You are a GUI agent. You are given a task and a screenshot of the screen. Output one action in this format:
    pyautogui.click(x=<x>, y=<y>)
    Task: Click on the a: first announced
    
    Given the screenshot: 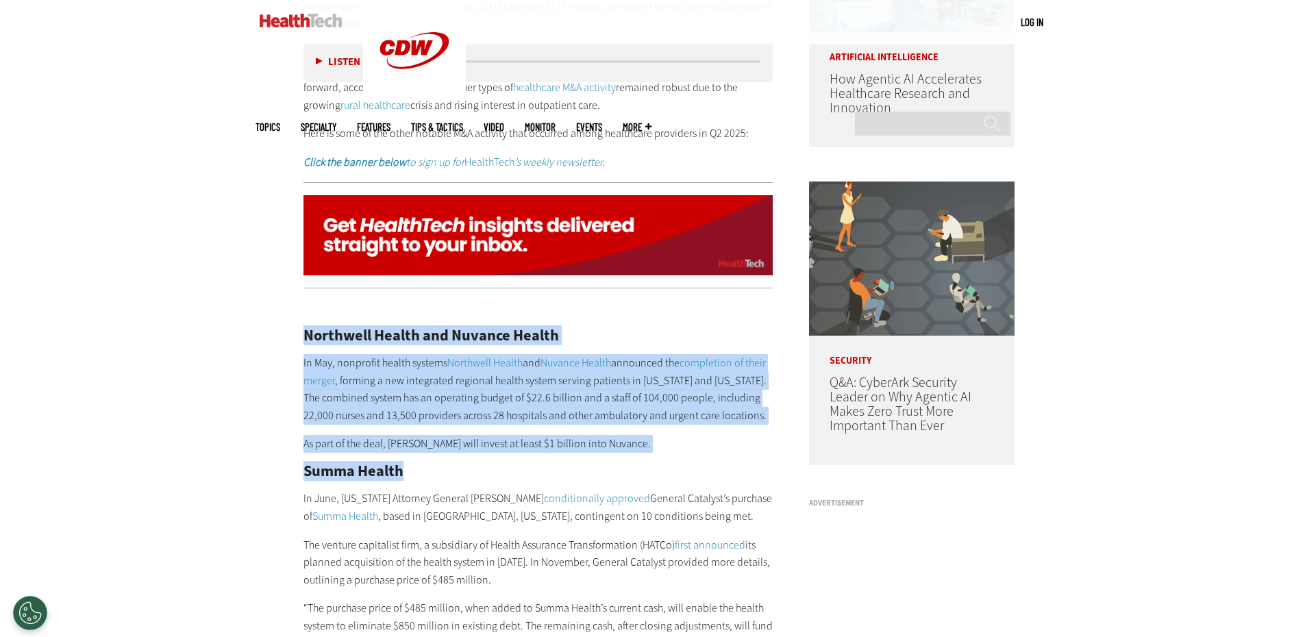 What is the action you would take?
    pyautogui.click(x=710, y=545)
    